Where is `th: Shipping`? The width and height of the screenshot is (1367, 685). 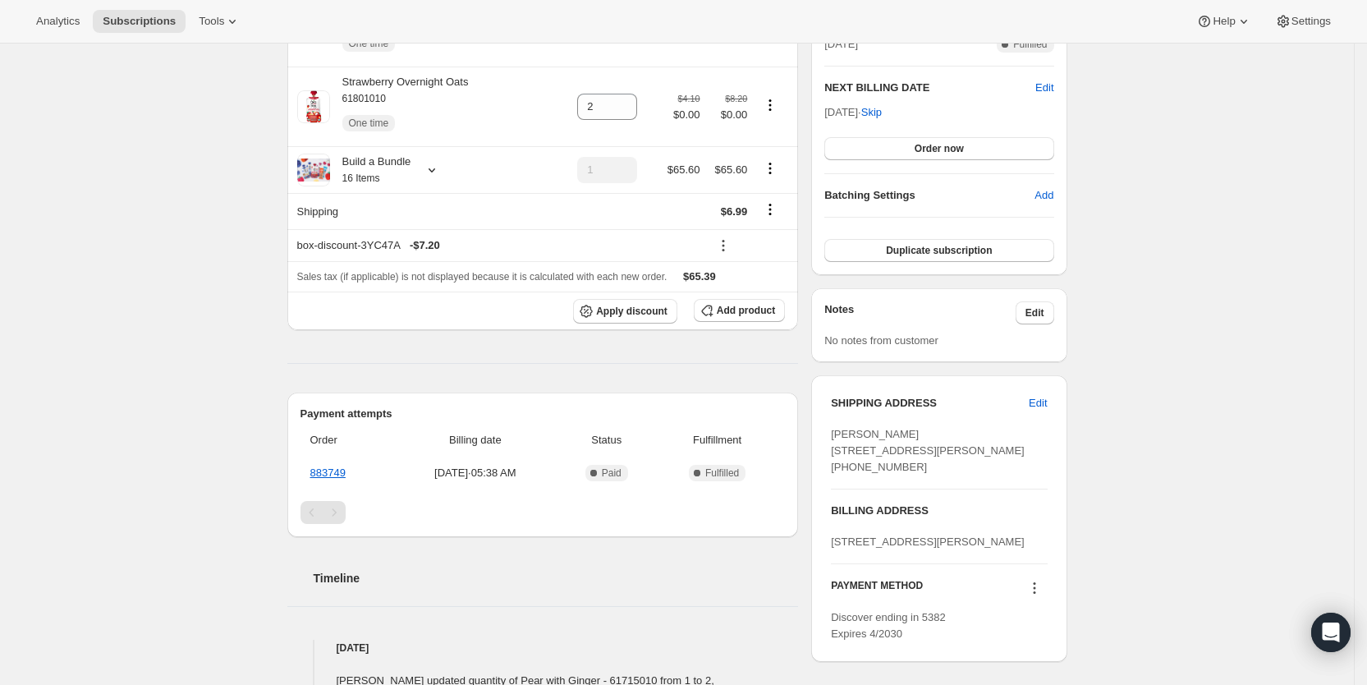
th: Shipping is located at coordinates (426, 211).